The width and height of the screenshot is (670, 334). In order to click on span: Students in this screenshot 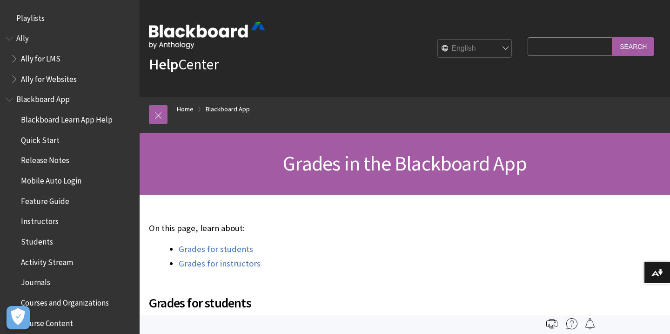, I will do `click(37, 240)`.